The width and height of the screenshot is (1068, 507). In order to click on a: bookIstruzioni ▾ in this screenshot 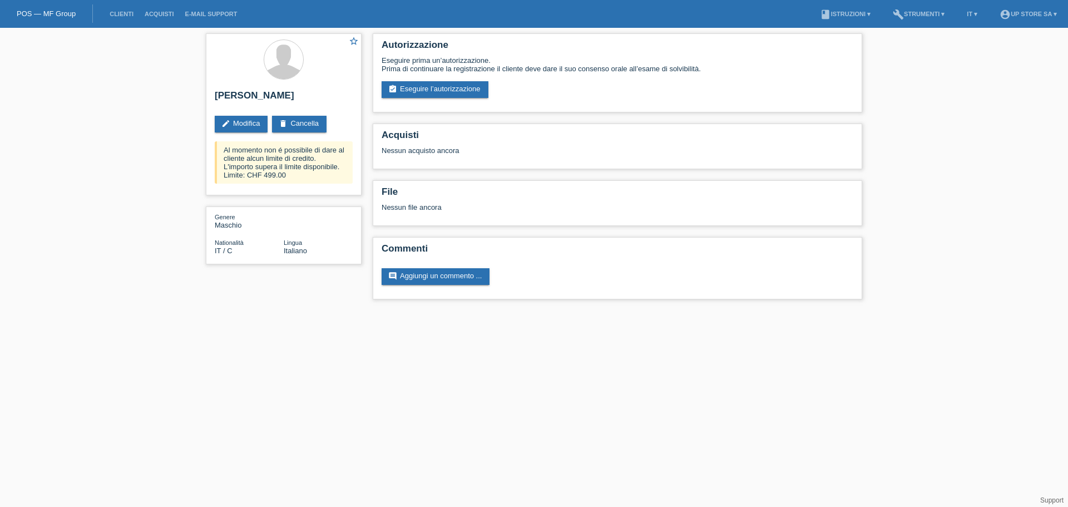, I will do `click(845, 14)`.